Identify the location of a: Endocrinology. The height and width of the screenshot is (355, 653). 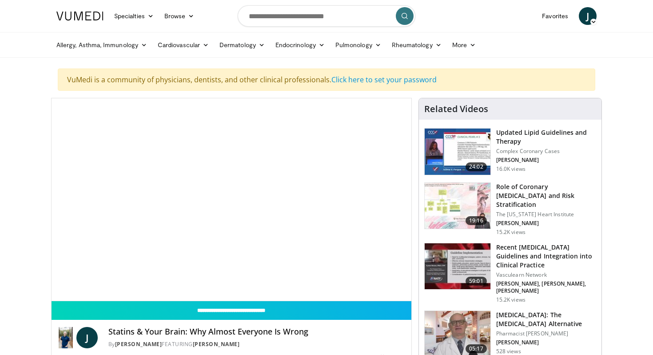
(300, 45).